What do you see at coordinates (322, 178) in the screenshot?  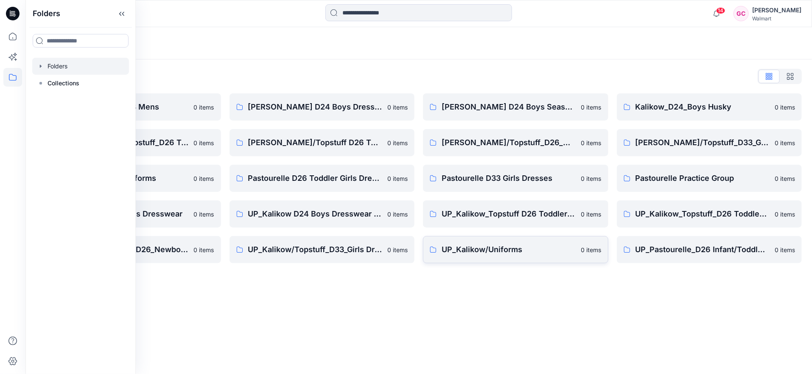 I see `a: Pastourelle D26 Toddler Girls Dresses0 items` at bounding box center [322, 178].